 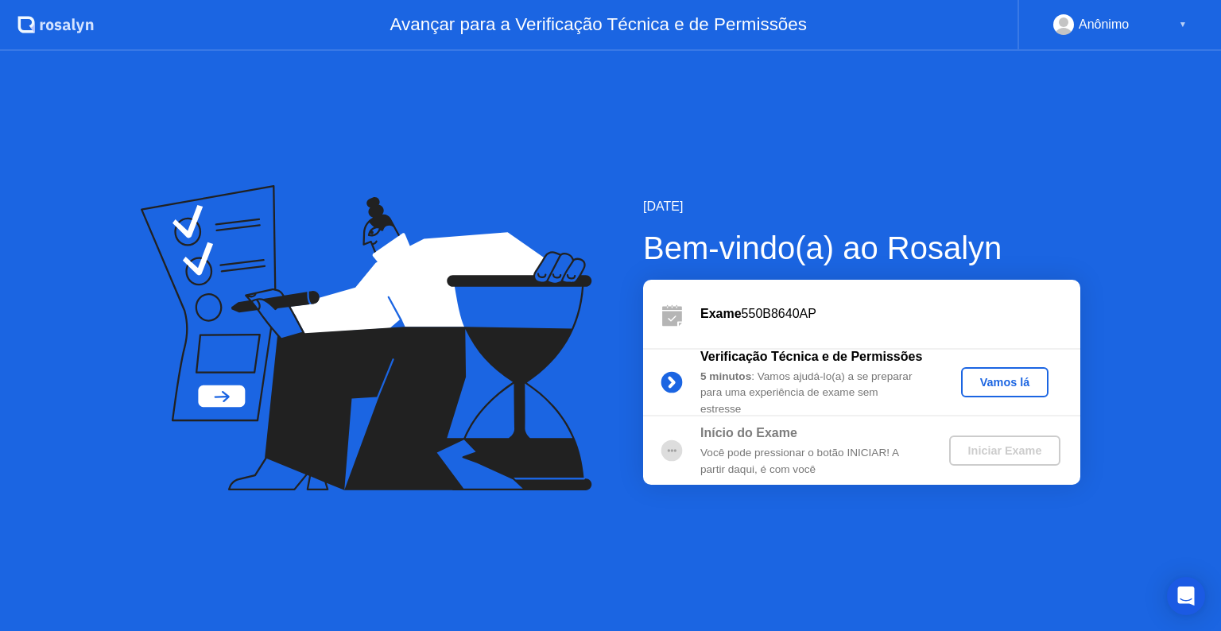 What do you see at coordinates (721, 313) in the screenshot?
I see `b: Exame` at bounding box center [721, 313].